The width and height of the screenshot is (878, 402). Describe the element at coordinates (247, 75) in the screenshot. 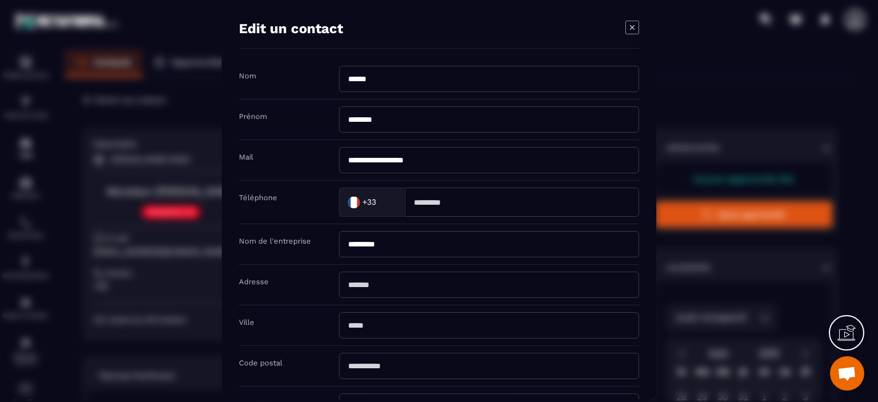

I see `label: Nom` at that location.